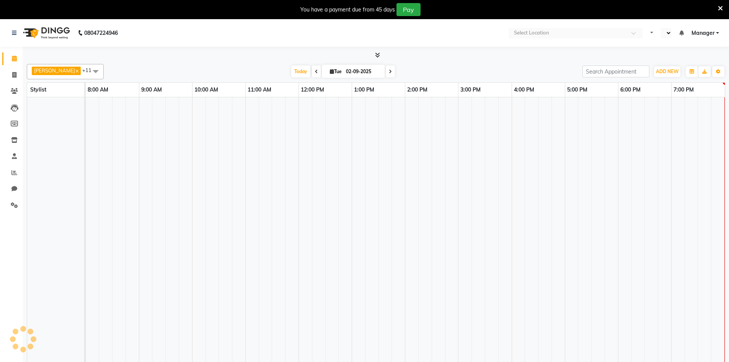 The width and height of the screenshot is (729, 362). I want to click on span: Stylist, so click(38, 90).